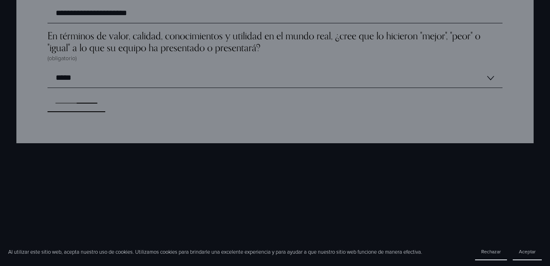 Image resolution: width=550 pixels, height=266 pixels. What do you see at coordinates (62, 58) in the screenshot?
I see `span: (obligatorio)` at bounding box center [62, 58].